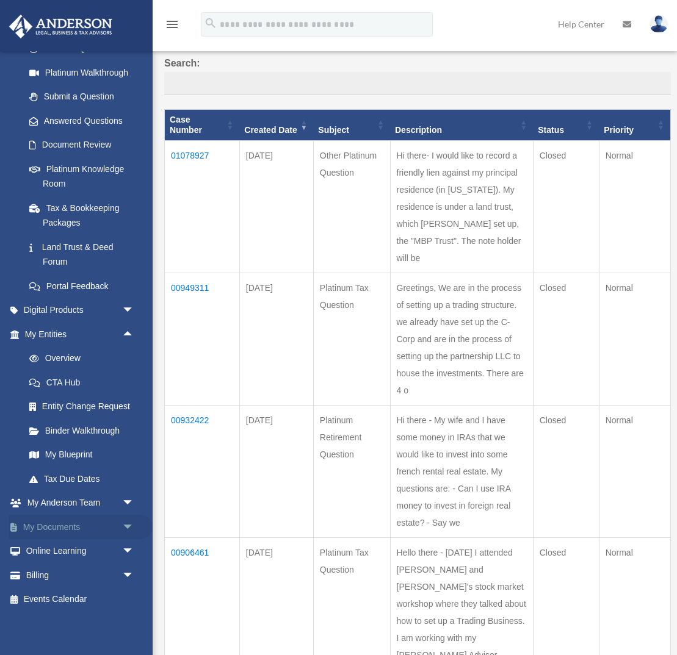 The height and width of the screenshot is (655, 677). Describe the element at coordinates (172, 26) in the screenshot. I see `a: menu` at that location.